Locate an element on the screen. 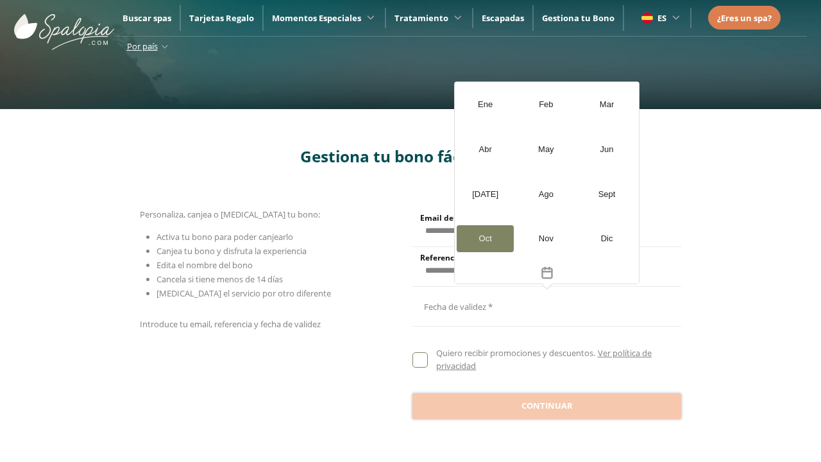  div: Ene is located at coordinates (485, 105).